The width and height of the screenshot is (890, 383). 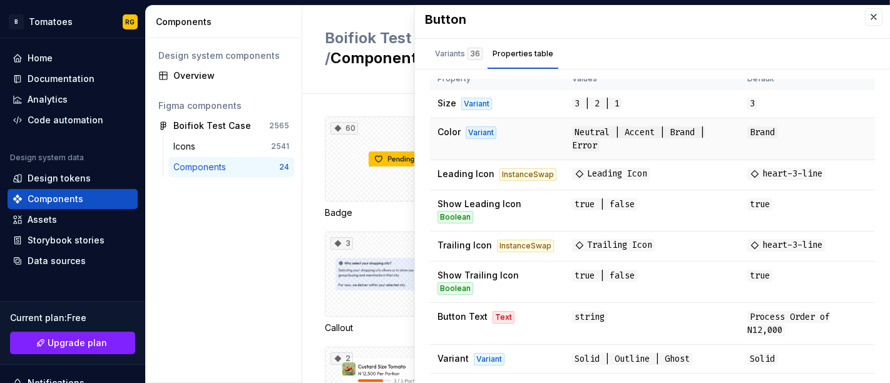 What do you see at coordinates (284, 167) in the screenshot?
I see `div: 24` at bounding box center [284, 167].